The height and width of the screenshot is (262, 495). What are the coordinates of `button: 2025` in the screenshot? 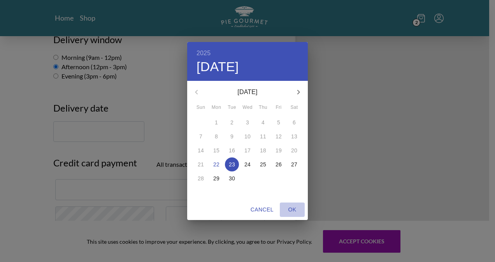 It's located at (203, 53).